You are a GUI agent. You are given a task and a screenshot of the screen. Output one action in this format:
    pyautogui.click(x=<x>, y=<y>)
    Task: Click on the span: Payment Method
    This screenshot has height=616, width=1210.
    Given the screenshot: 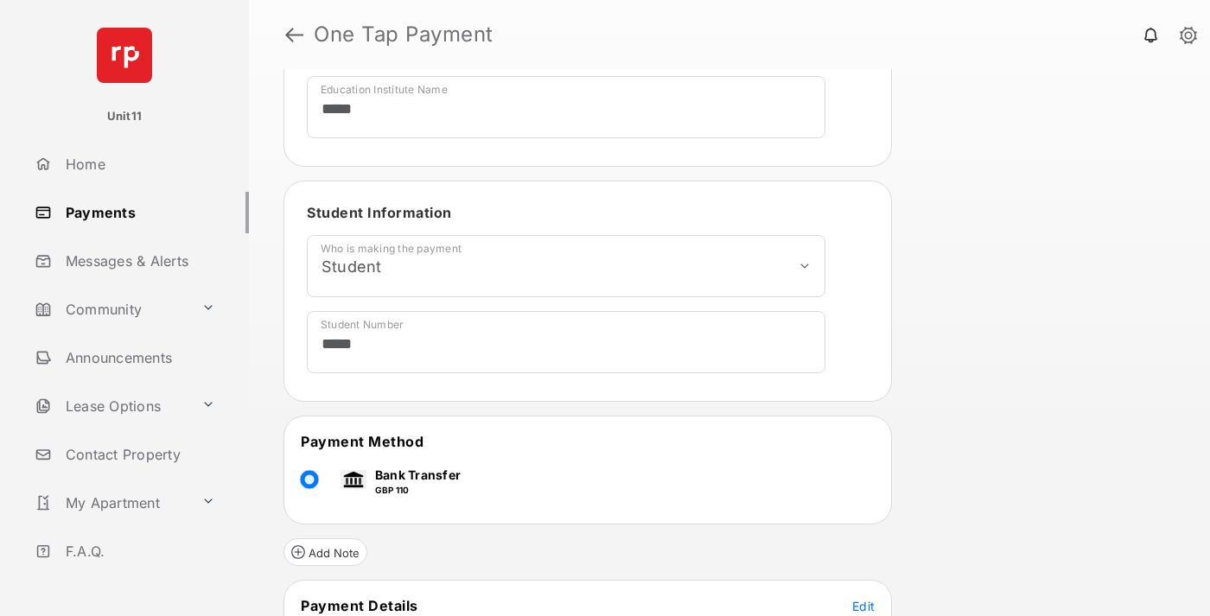 What is the action you would take?
    pyautogui.click(x=362, y=442)
    